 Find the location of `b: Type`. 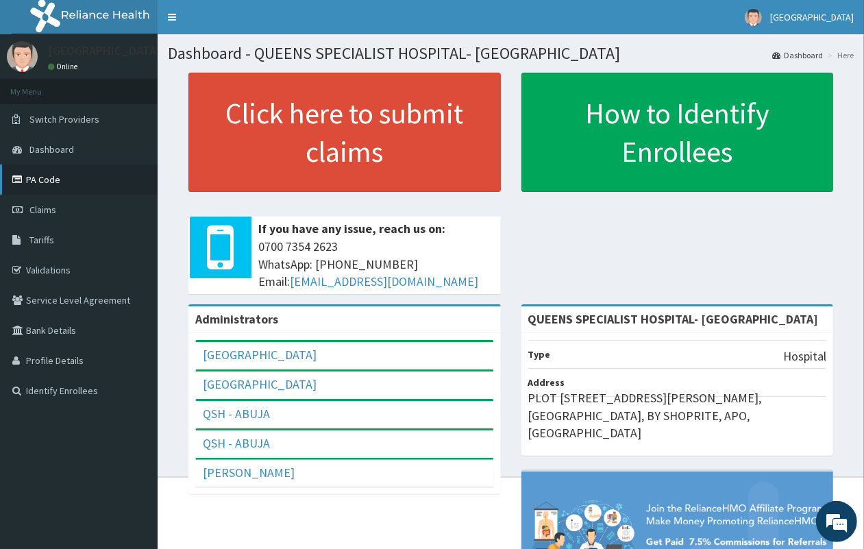

b: Type is located at coordinates (540, 354).